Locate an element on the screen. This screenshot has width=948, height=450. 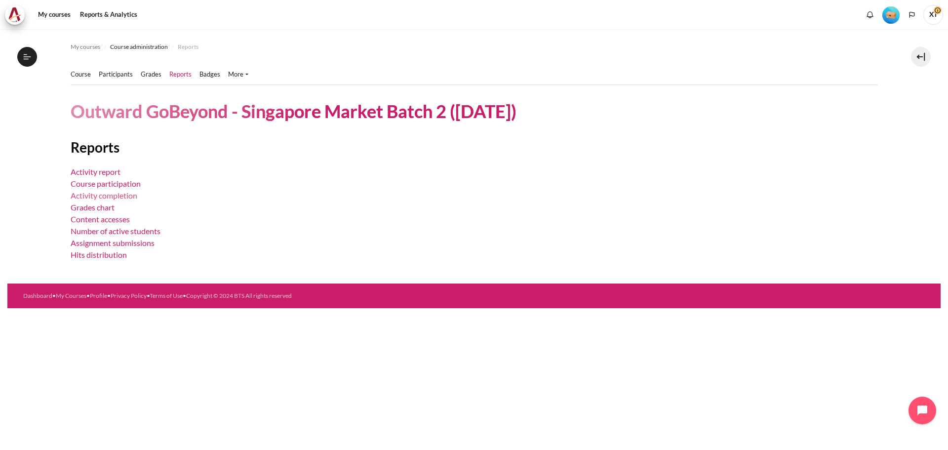
a: User menu is located at coordinates (933, 15).